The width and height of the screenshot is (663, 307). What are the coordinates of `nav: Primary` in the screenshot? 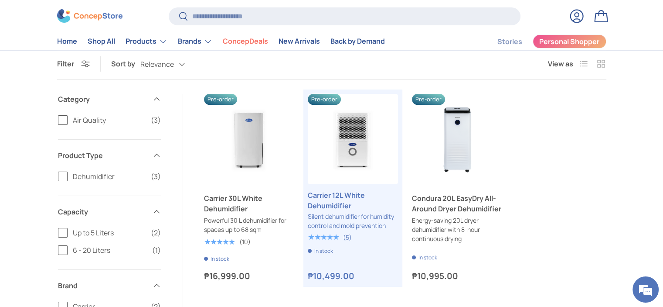 It's located at (221, 41).